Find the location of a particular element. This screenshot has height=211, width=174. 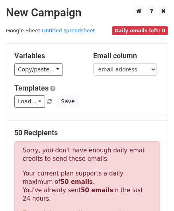

a: Daily emails left: 0 is located at coordinates (140, 30).